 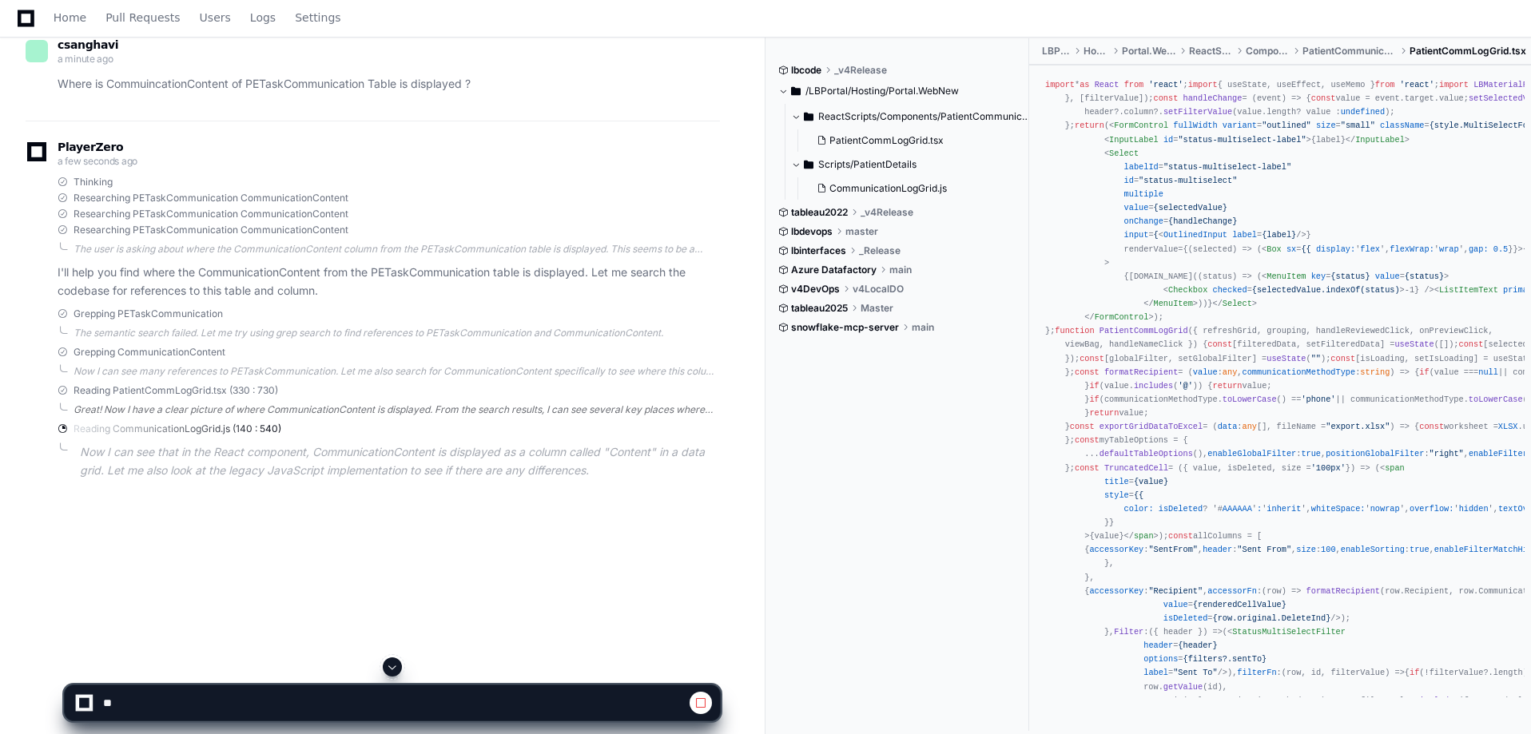 I want to click on span: "SentFrom", so click(x=1173, y=550).